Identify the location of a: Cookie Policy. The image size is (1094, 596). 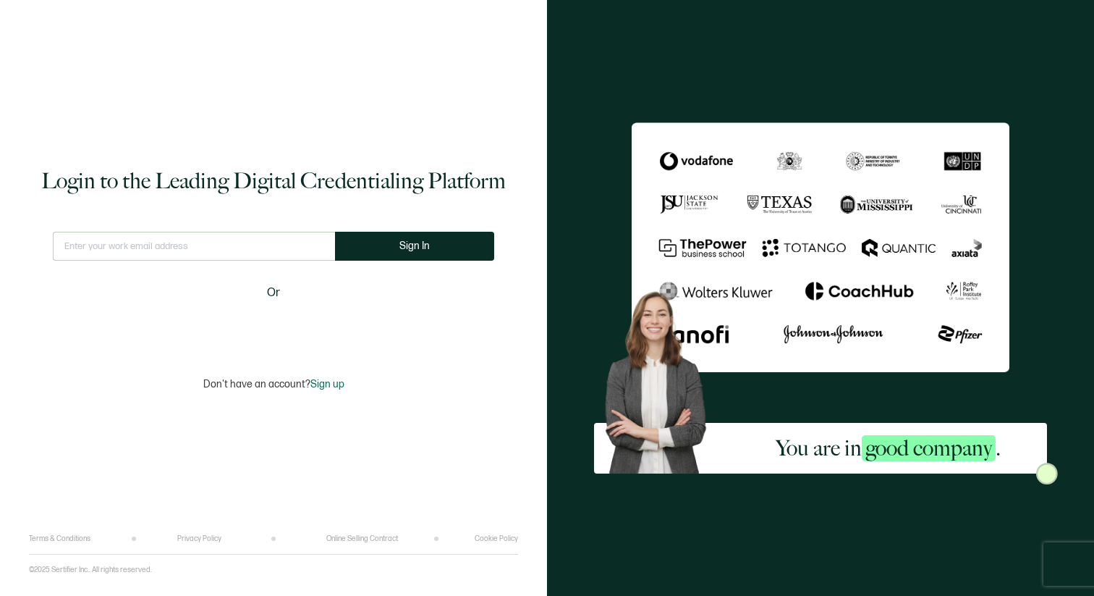
(496, 538).